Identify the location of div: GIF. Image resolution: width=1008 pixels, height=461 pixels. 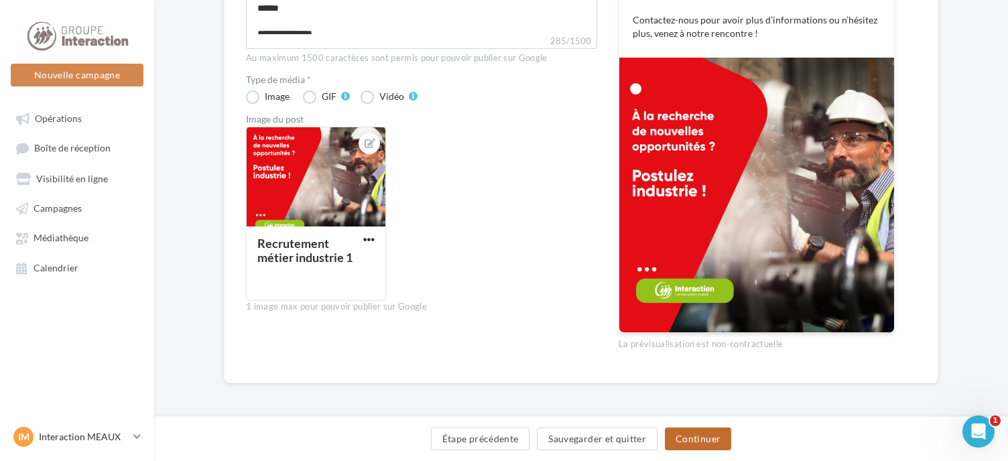
(329, 97).